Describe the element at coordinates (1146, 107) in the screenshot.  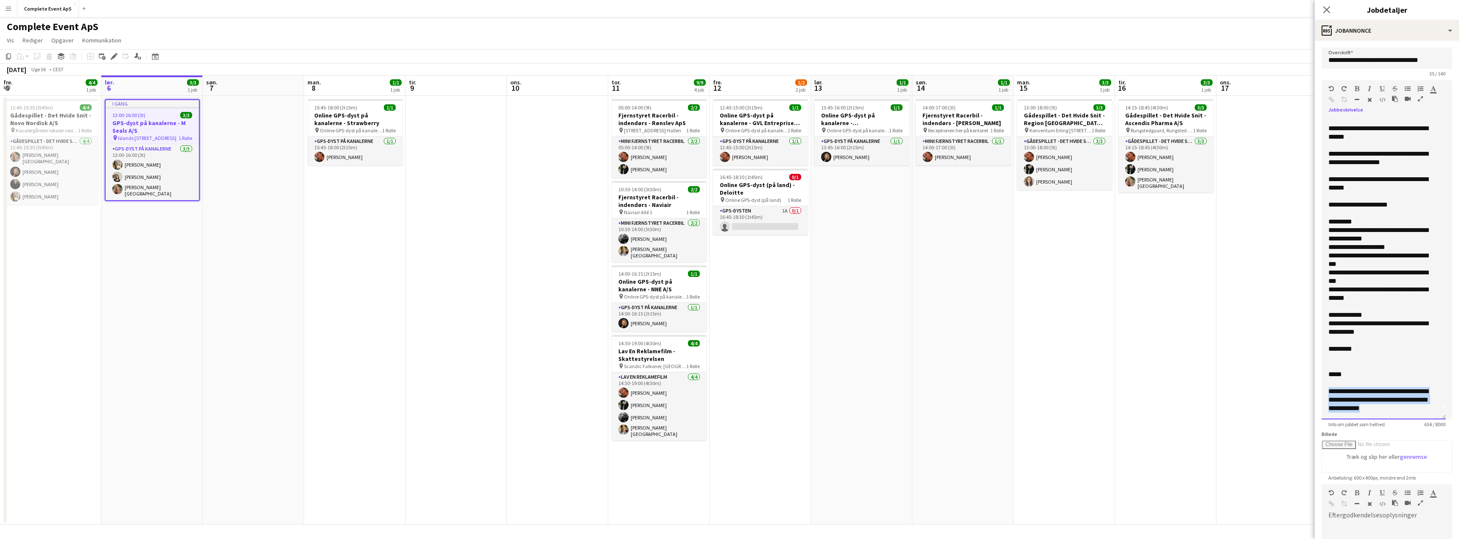
I see `span: 14:15-18:45 (4t30m)` at that location.